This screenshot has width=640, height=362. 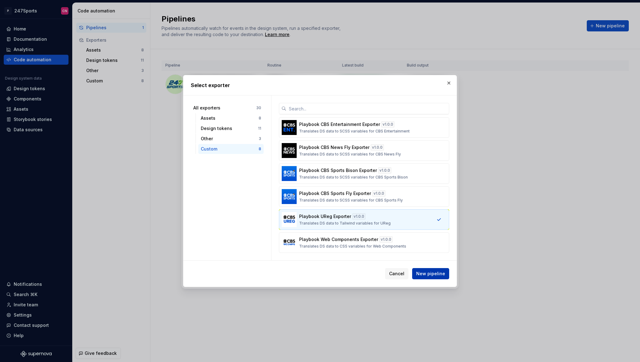 I want to click on div: Other, so click(x=230, y=139).